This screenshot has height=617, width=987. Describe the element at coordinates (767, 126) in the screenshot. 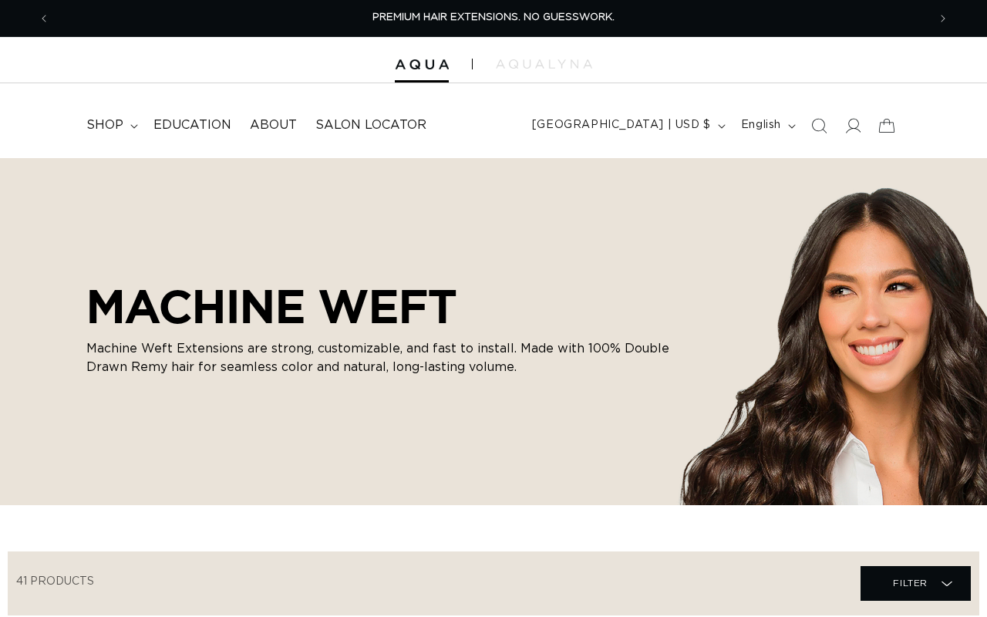

I see `button: English` at that location.